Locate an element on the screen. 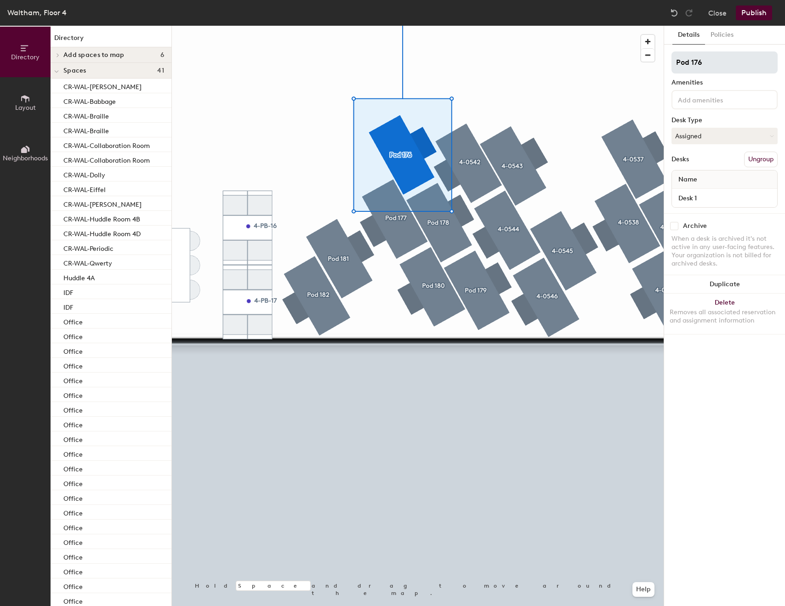 This screenshot has height=606, width=785. span: Spaces is located at coordinates (75, 71).